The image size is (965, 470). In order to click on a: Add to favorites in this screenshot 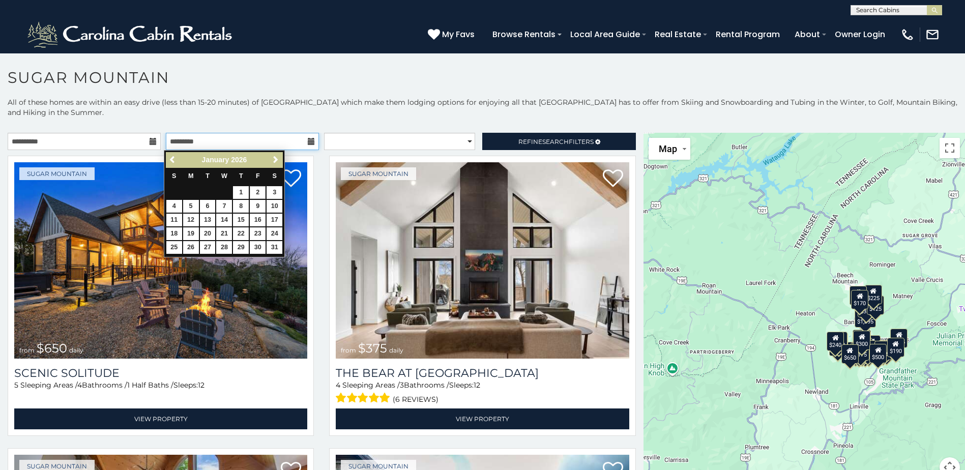, I will do `click(613, 179)`.